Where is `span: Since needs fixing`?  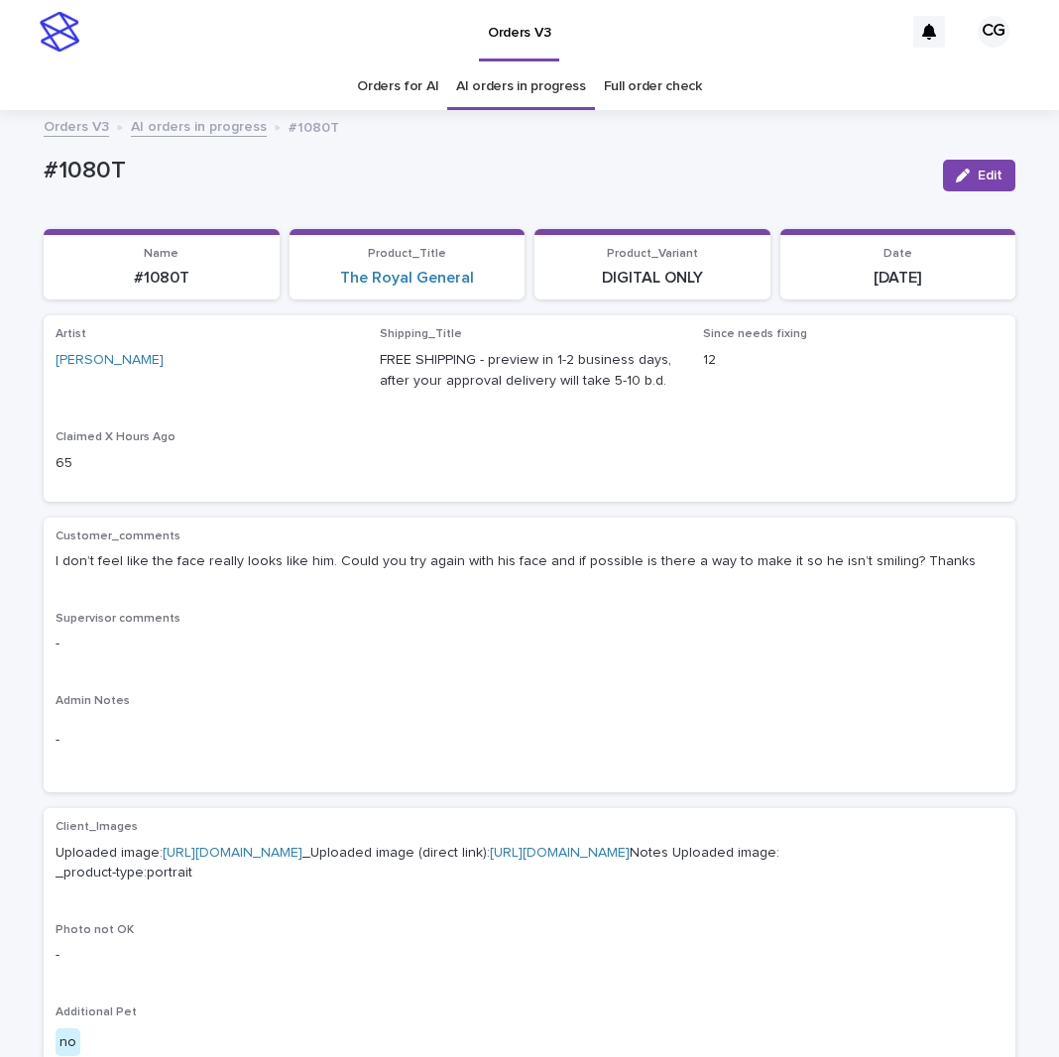 span: Since needs fixing is located at coordinates (754, 334).